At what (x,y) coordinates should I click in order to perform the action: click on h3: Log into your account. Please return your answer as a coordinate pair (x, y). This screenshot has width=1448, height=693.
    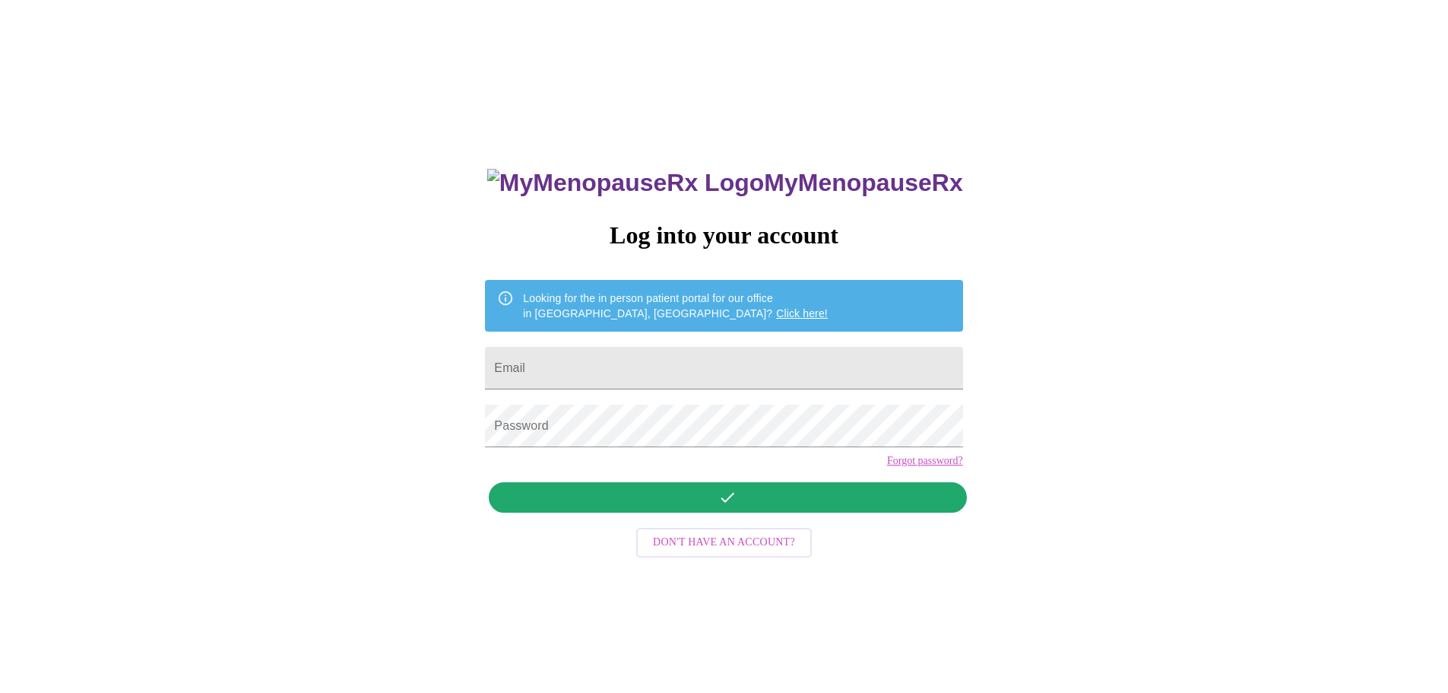
    Looking at the image, I should click on (724, 235).